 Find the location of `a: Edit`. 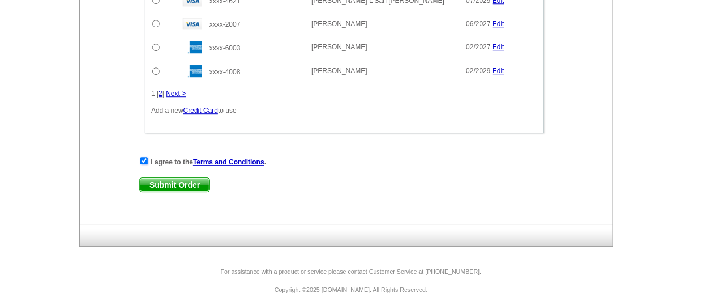

a: Edit is located at coordinates (498, 24).